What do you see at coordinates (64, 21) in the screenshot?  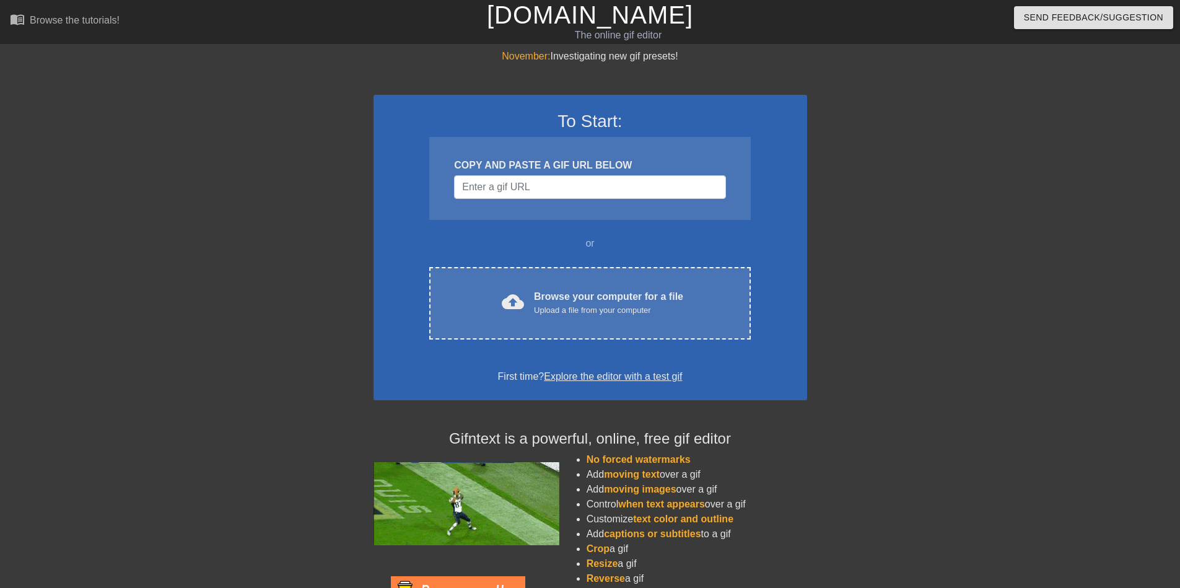 I see `a: Browse the tutorials!` at bounding box center [64, 21].